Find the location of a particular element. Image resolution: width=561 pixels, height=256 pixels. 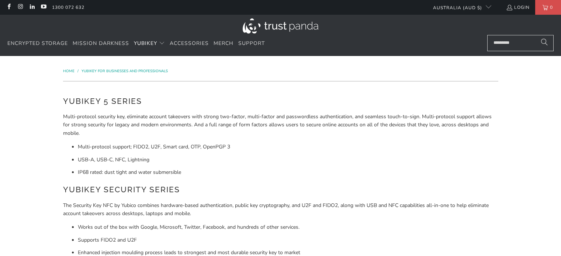

button: Search is located at coordinates (544, 43).